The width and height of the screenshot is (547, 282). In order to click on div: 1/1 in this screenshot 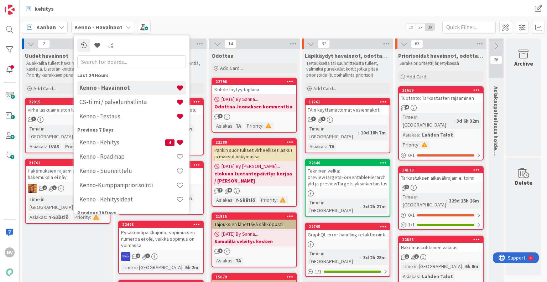, I will do `click(441, 224)`.